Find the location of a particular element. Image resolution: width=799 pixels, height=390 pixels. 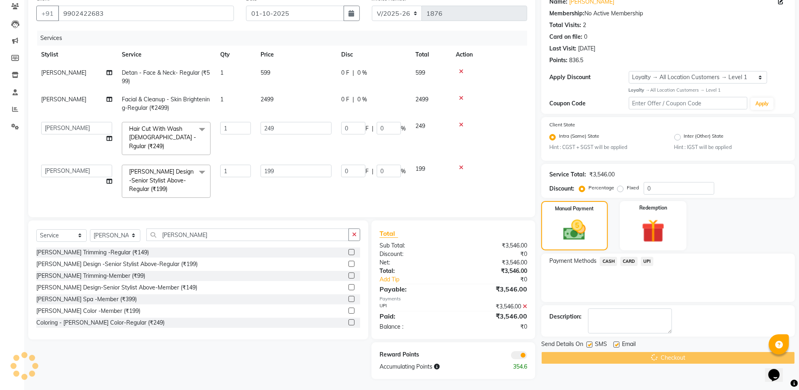

button: +91 is located at coordinates (48, 13).